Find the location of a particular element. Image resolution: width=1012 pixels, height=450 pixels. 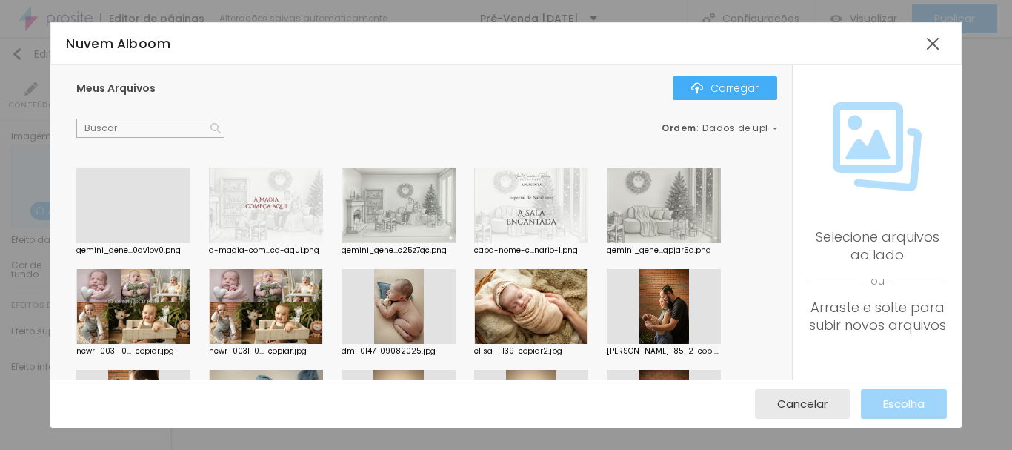

font: a-magia-com...ca-aqui.png is located at coordinates (264, 250).